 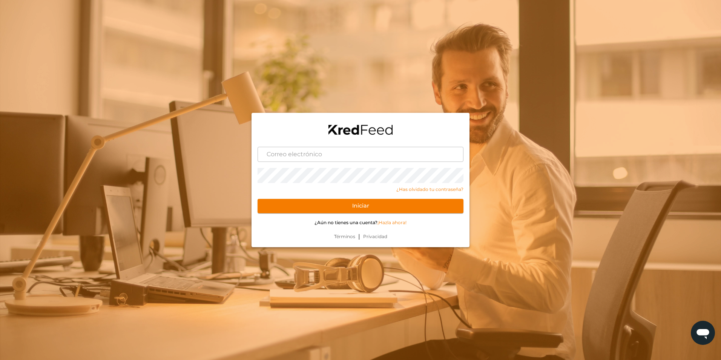 What do you see at coordinates (361, 223) in the screenshot?
I see `p: ¿Aún no tienes una cuenta?` at bounding box center [361, 223].